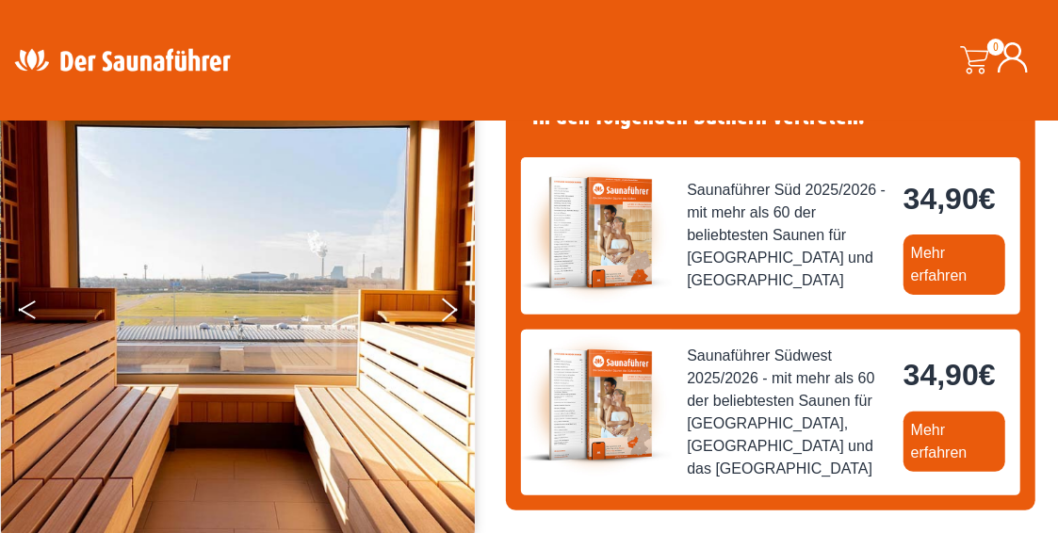  I want to click on img: der-saunafuehrer-2025-sued.jpg, so click(596, 233).